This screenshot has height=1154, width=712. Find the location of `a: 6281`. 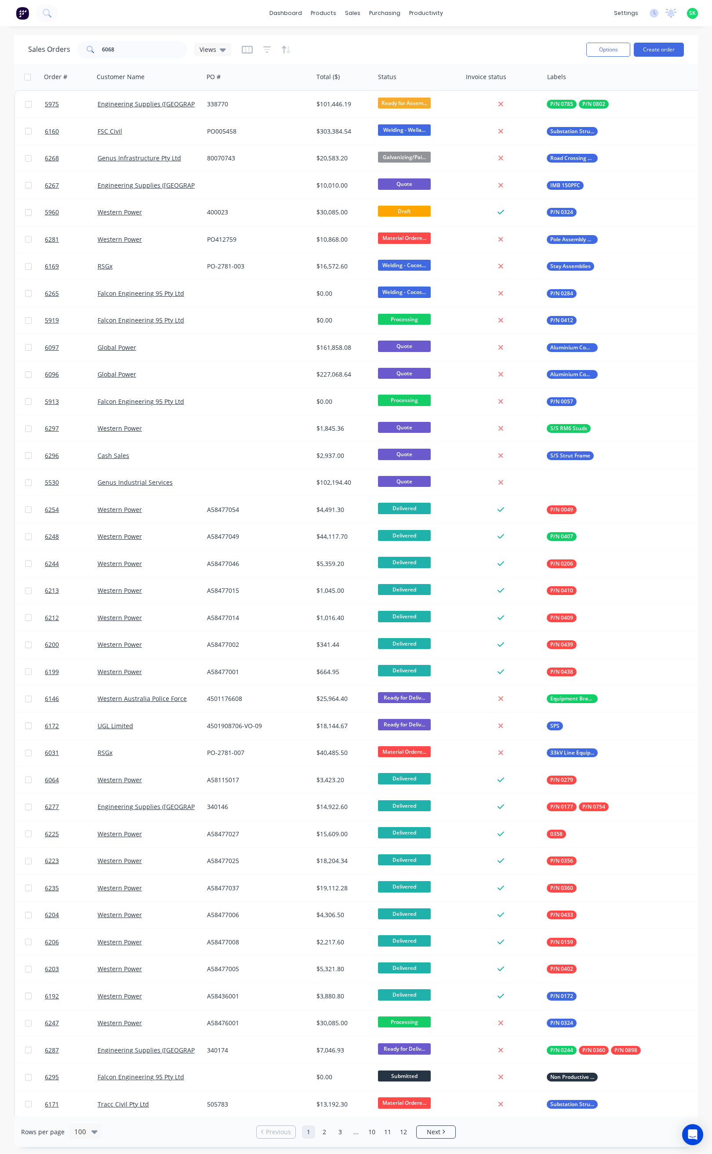

a: 6281 is located at coordinates (71, 239).